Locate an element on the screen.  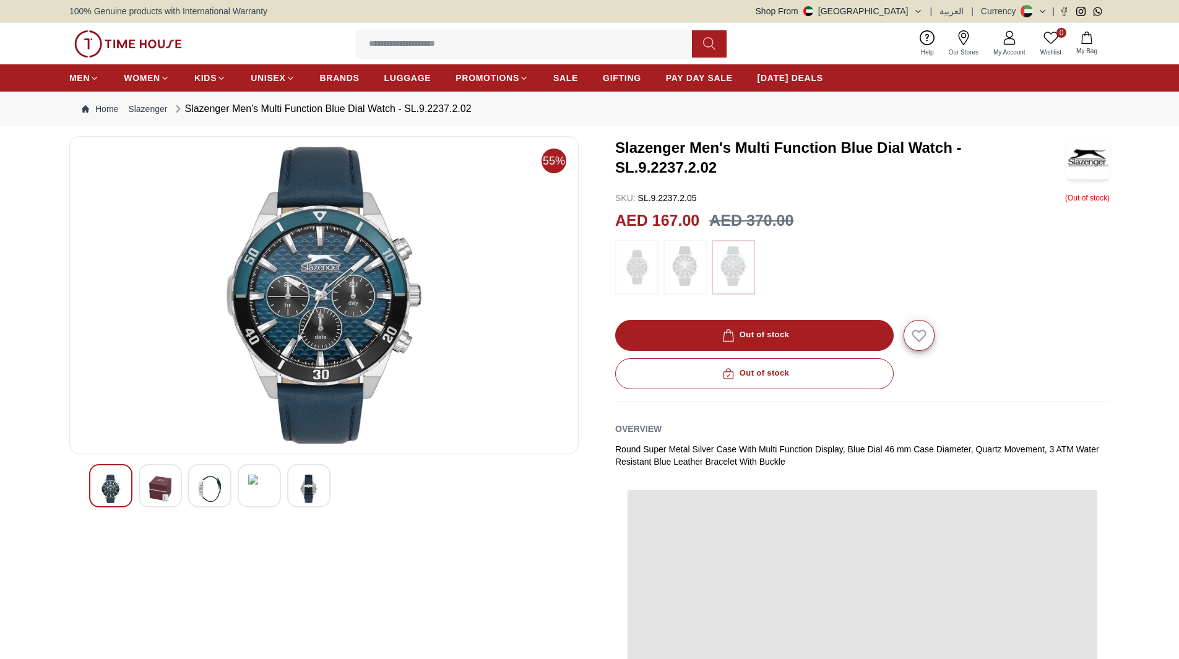
h3: AED 370.00 is located at coordinates (752, 221).